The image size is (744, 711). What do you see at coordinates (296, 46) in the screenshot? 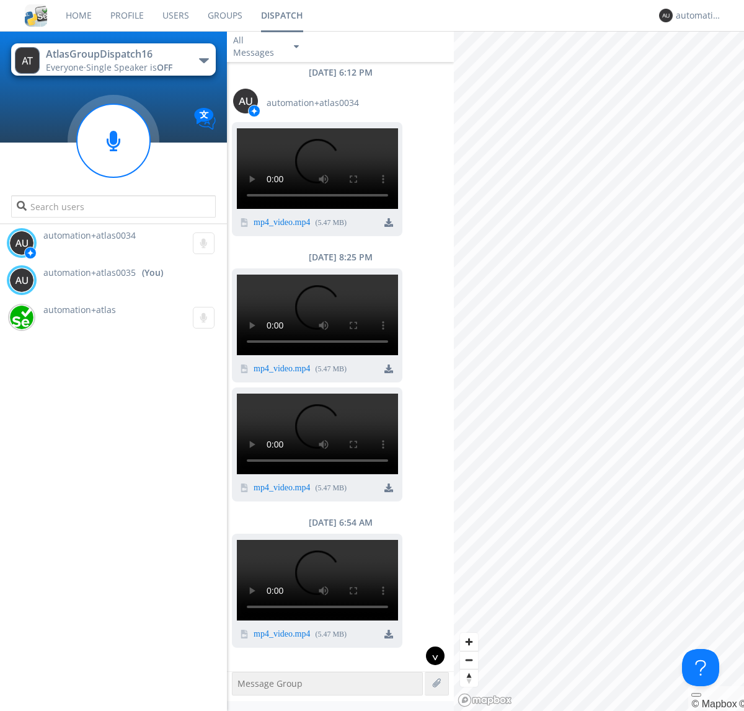
I see `img: caret-down-sm.svg` at bounding box center [296, 46].